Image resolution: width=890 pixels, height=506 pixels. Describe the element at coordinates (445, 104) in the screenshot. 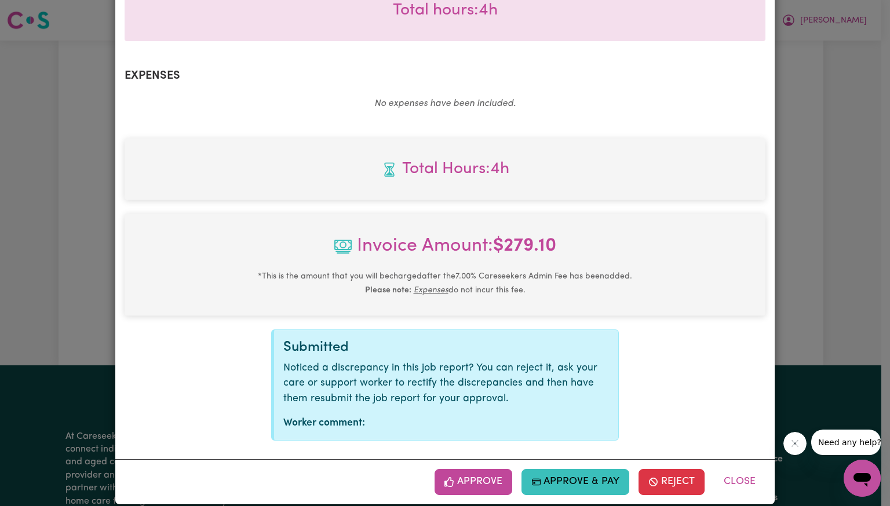

I see `em: No expenses have been included.` at that location.